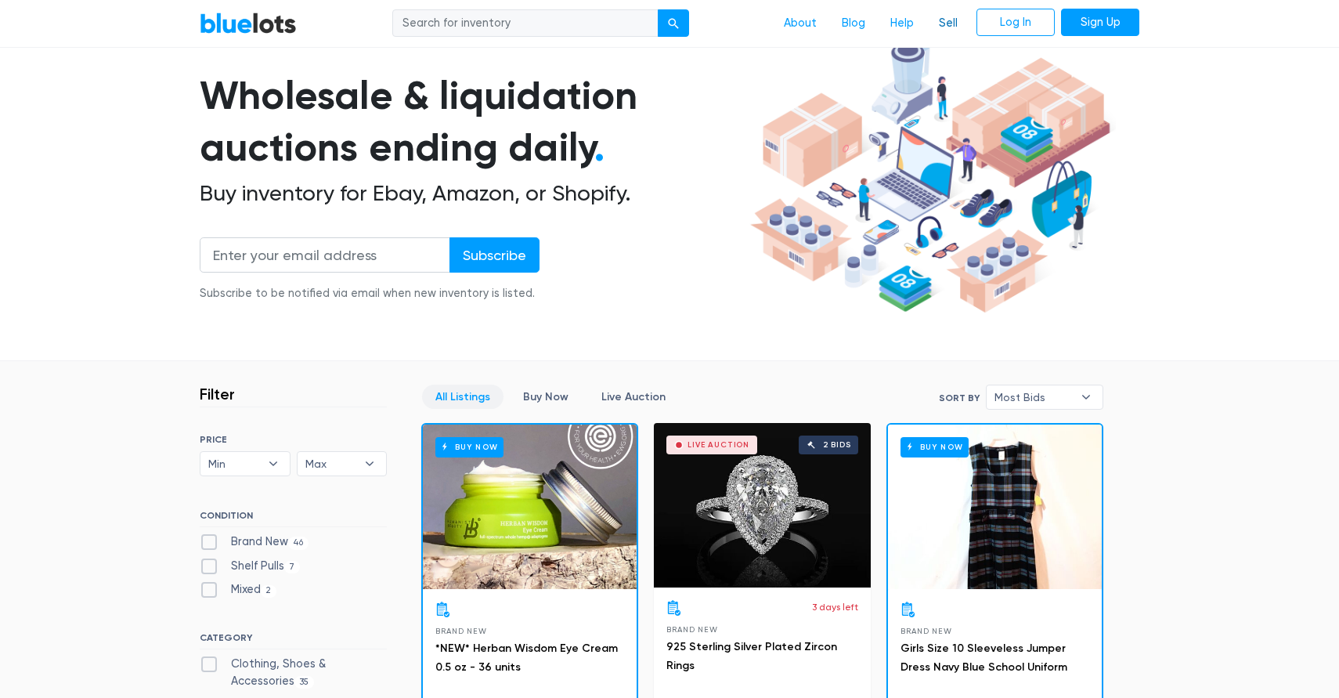 The image size is (1339, 698). I want to click on a: Sign Up, so click(1100, 23).